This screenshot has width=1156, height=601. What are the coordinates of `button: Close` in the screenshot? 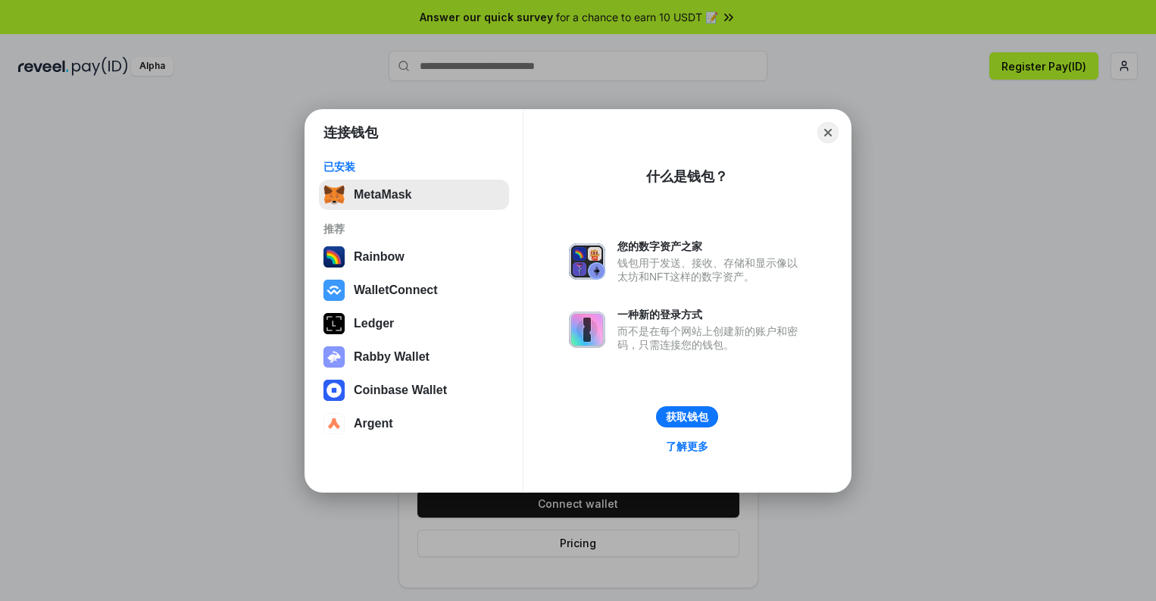 It's located at (828, 133).